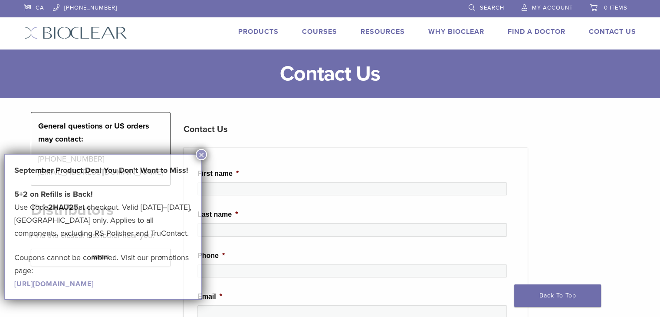  I want to click on span: 0 items, so click(615, 8).